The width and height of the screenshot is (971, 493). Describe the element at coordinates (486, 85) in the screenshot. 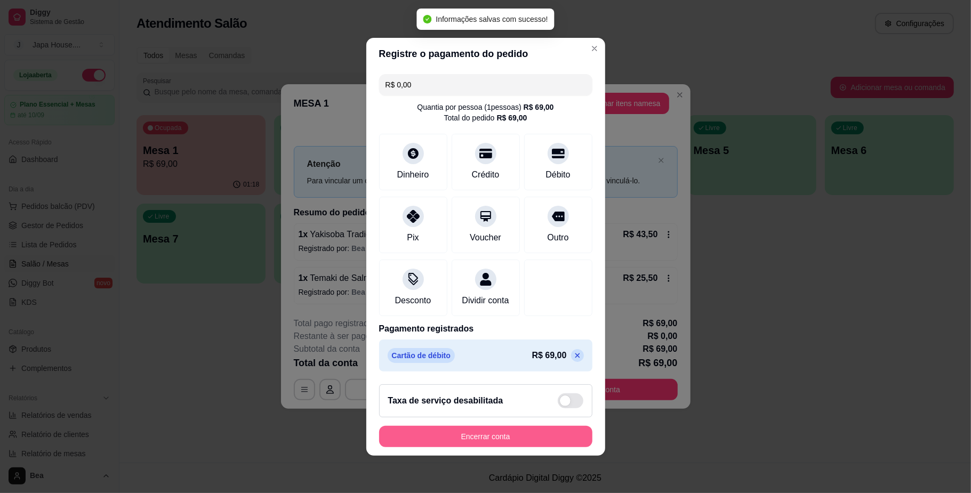

I see `input: Ex.: hambúrguer de cordeiro` at that location.